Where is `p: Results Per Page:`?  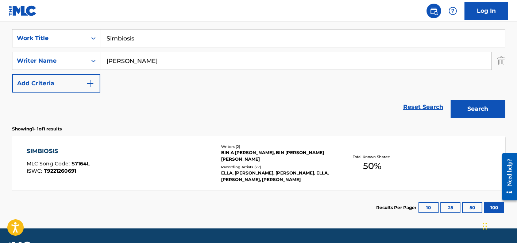 p: Results Per Page: is located at coordinates (397, 208).